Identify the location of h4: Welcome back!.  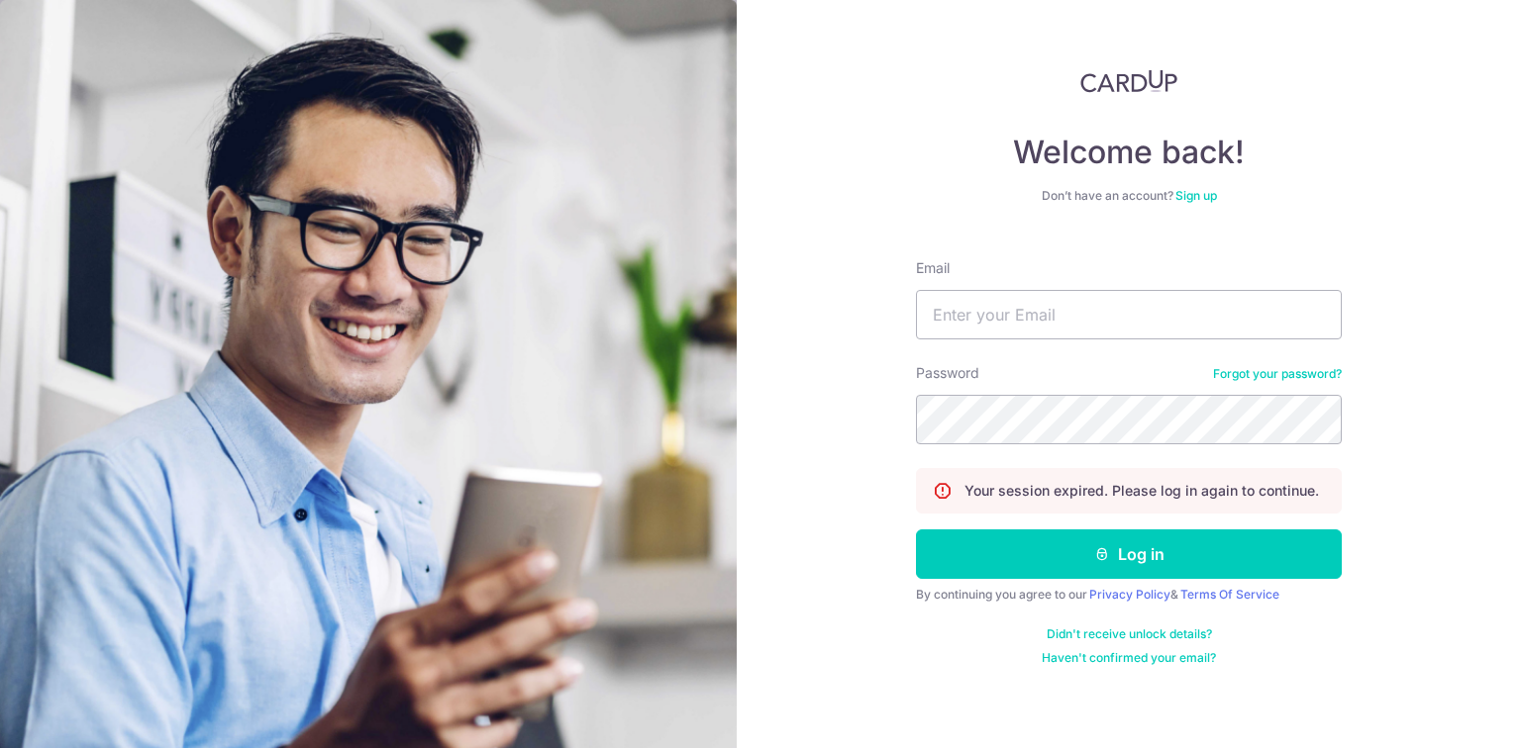
(1129, 152).